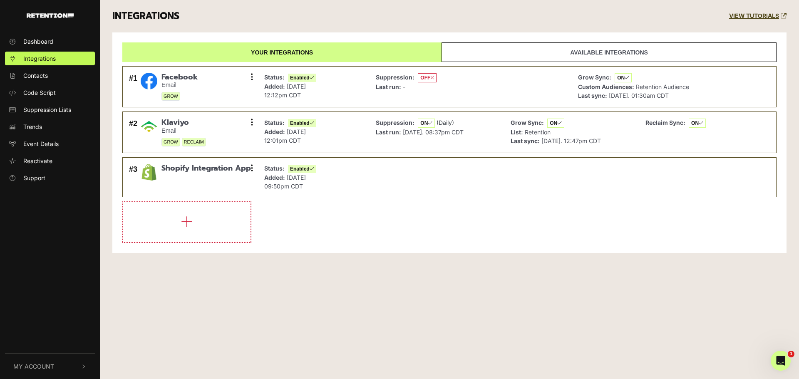 The width and height of the screenshot is (799, 379). I want to click on span: Suppression Lists, so click(47, 109).